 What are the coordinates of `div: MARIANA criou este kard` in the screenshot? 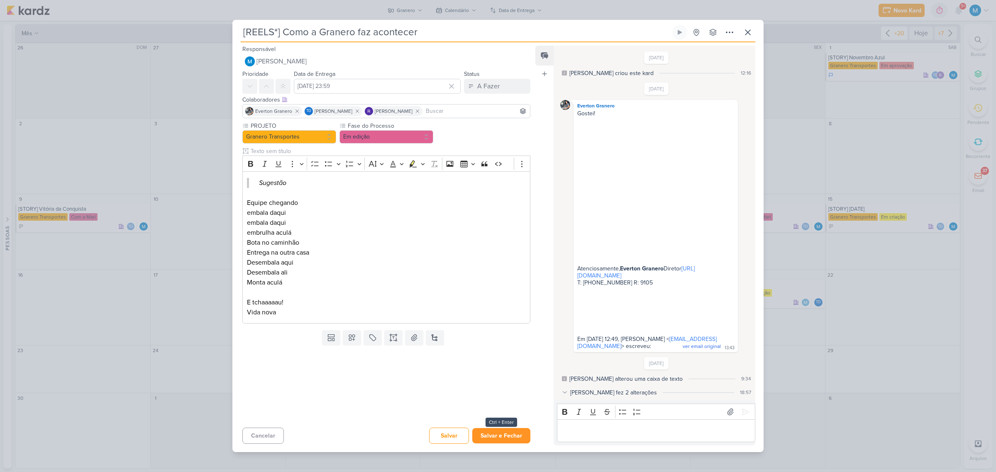 It's located at (611, 73).